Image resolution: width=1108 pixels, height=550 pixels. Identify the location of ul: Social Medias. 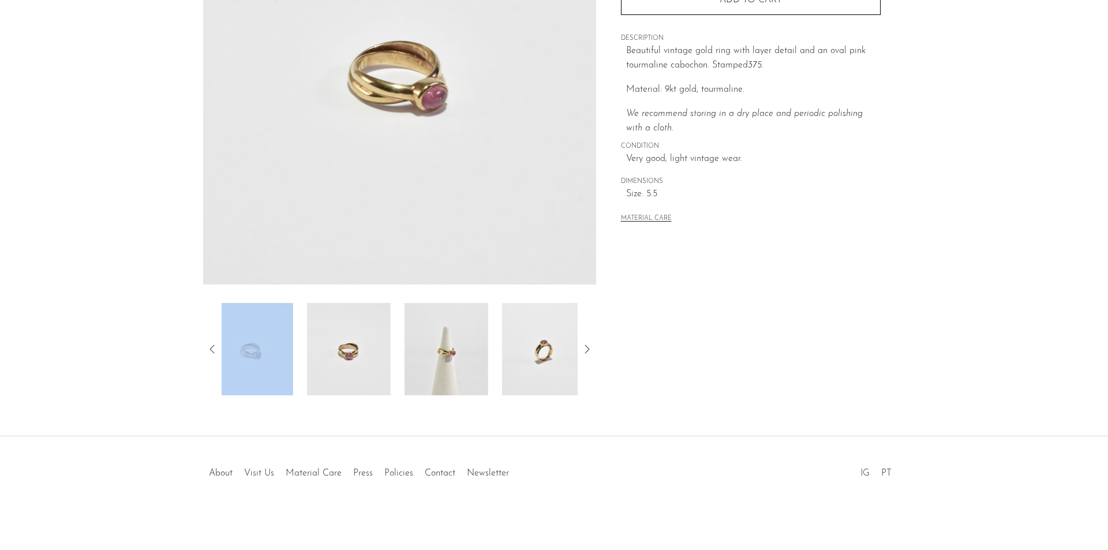
(876, 470).